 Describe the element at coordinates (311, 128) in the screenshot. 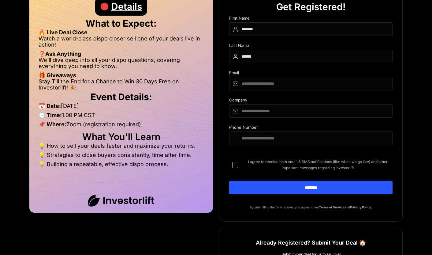

I see `div: Phone Number` at that location.